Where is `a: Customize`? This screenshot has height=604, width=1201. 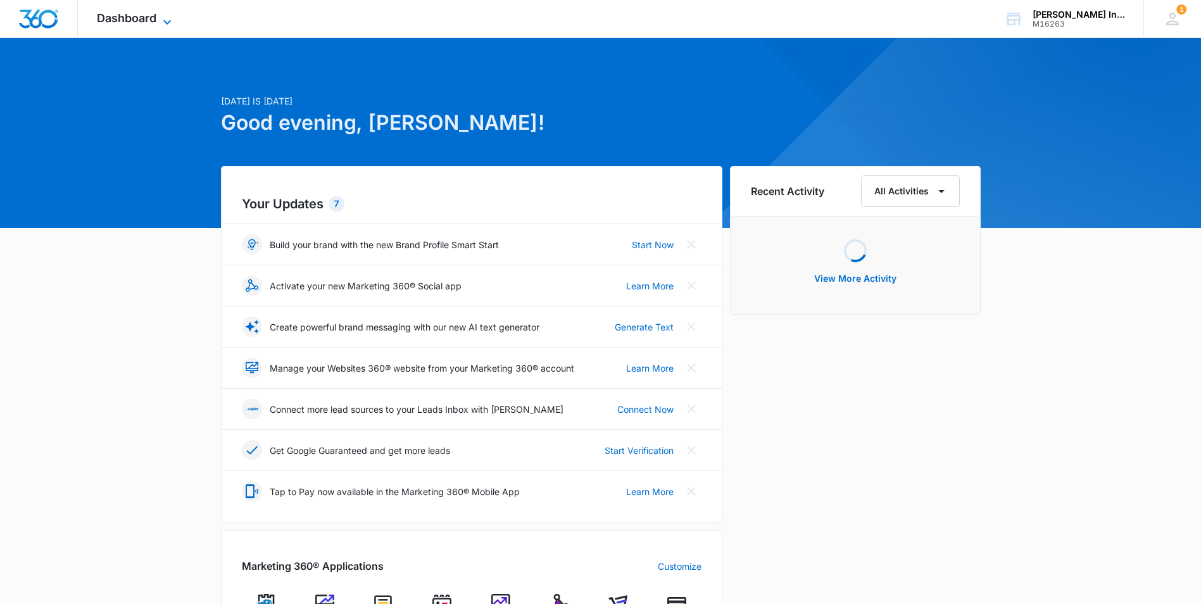 a: Customize is located at coordinates (679, 566).